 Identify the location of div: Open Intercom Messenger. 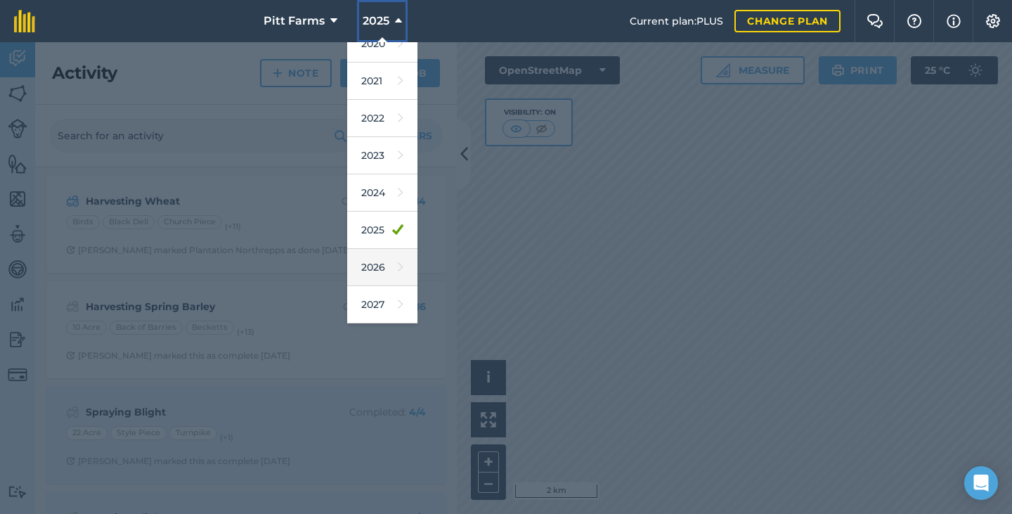
(981, 483).